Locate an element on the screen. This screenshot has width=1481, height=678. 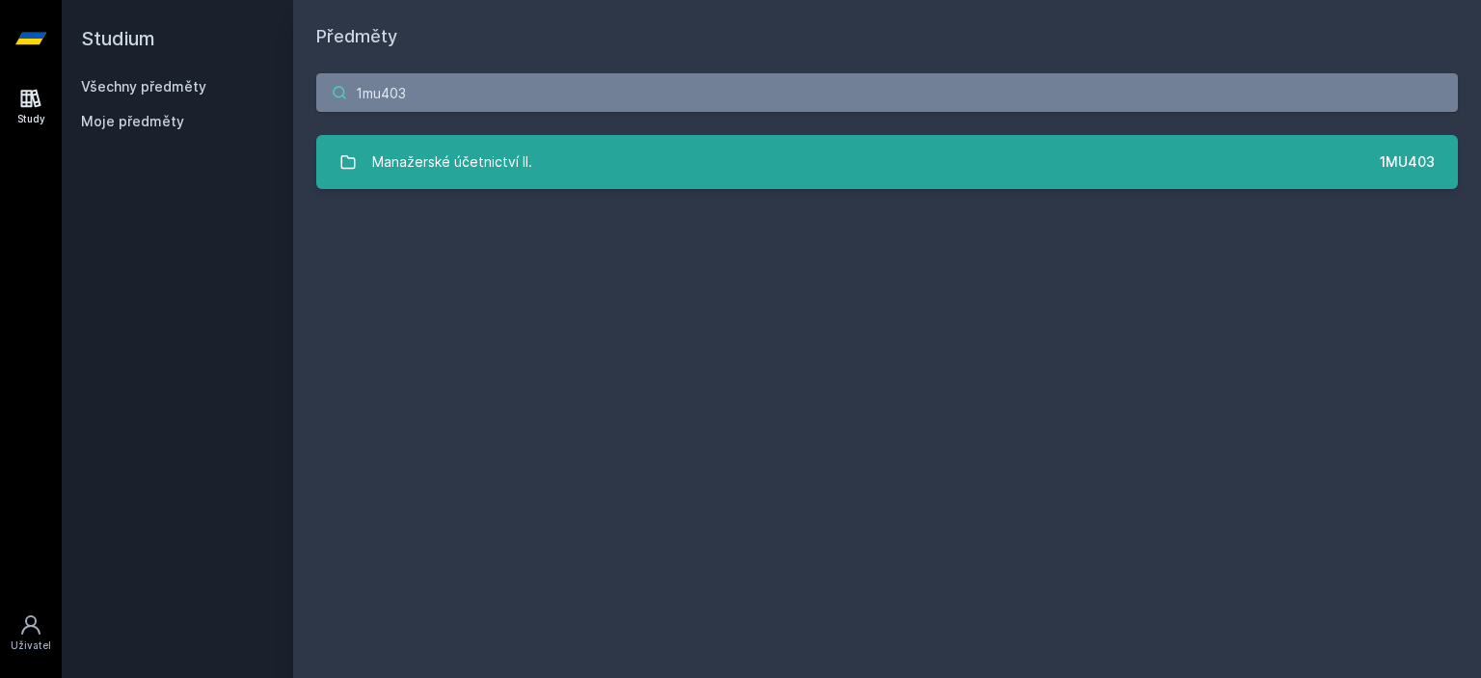
div: 1MU403 is located at coordinates (1407, 162).